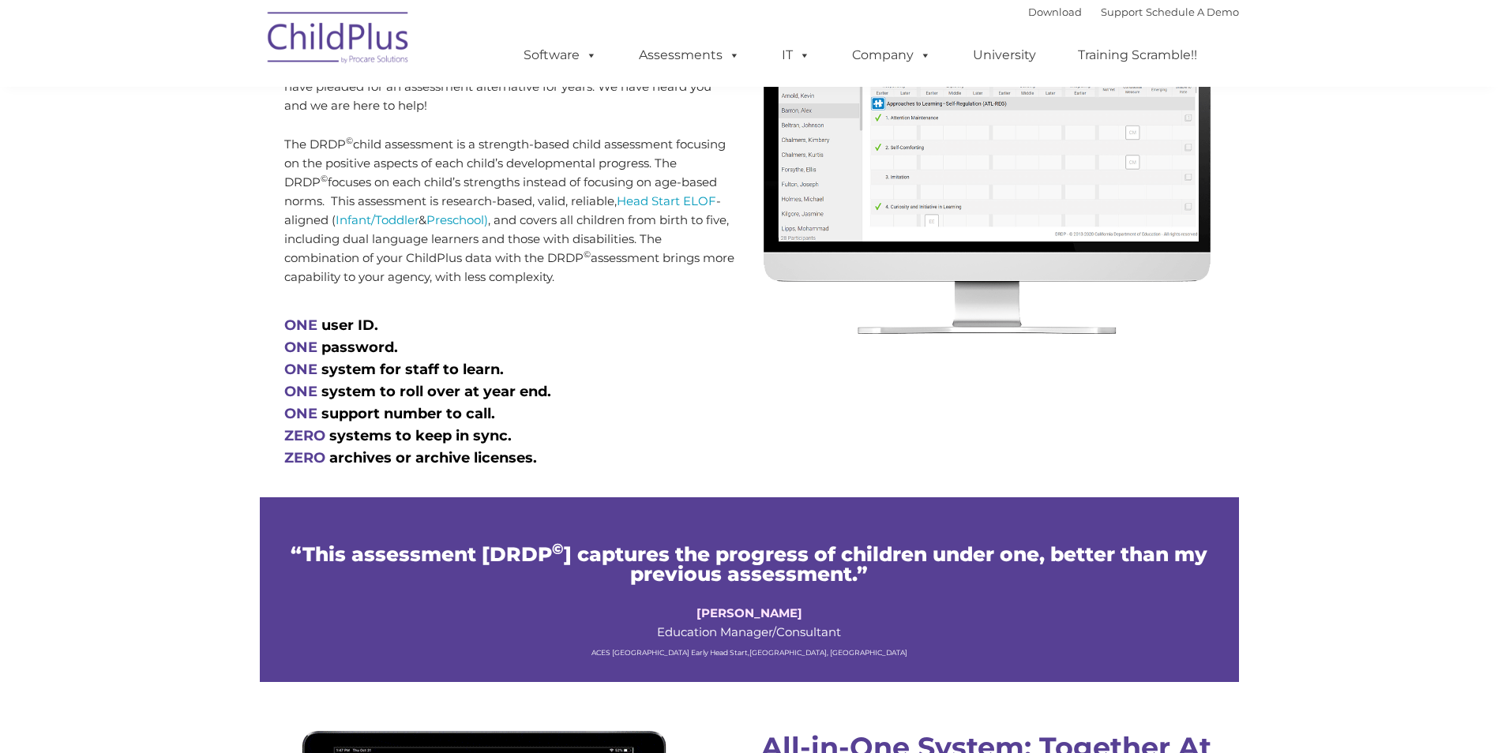 This screenshot has height=753, width=1498. I want to click on a: Training Scramble!!, so click(1137, 55).